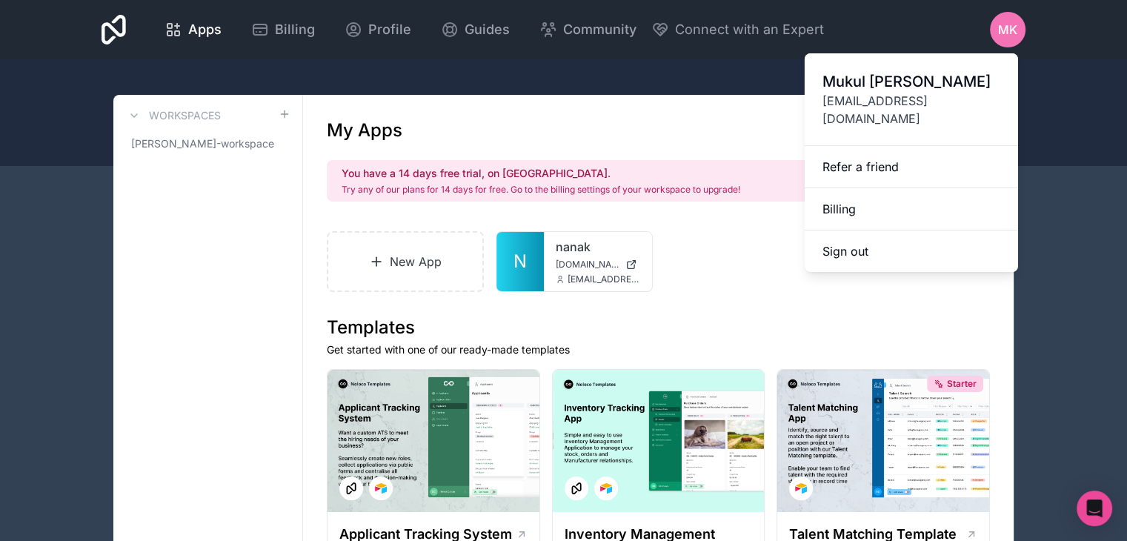 This screenshot has height=541, width=1127. What do you see at coordinates (658, 350) in the screenshot?
I see `p: Get started with one of our ready-made templates` at bounding box center [658, 350].